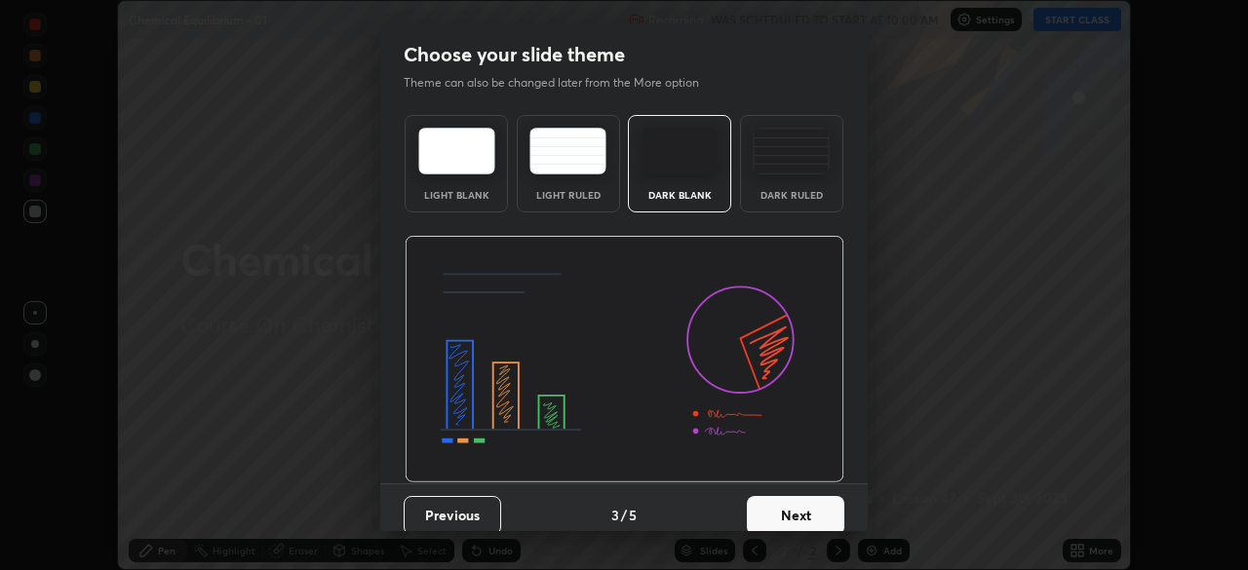 The width and height of the screenshot is (1248, 570). What do you see at coordinates (615, 515) in the screenshot?
I see `h4: 3` at bounding box center [615, 515].